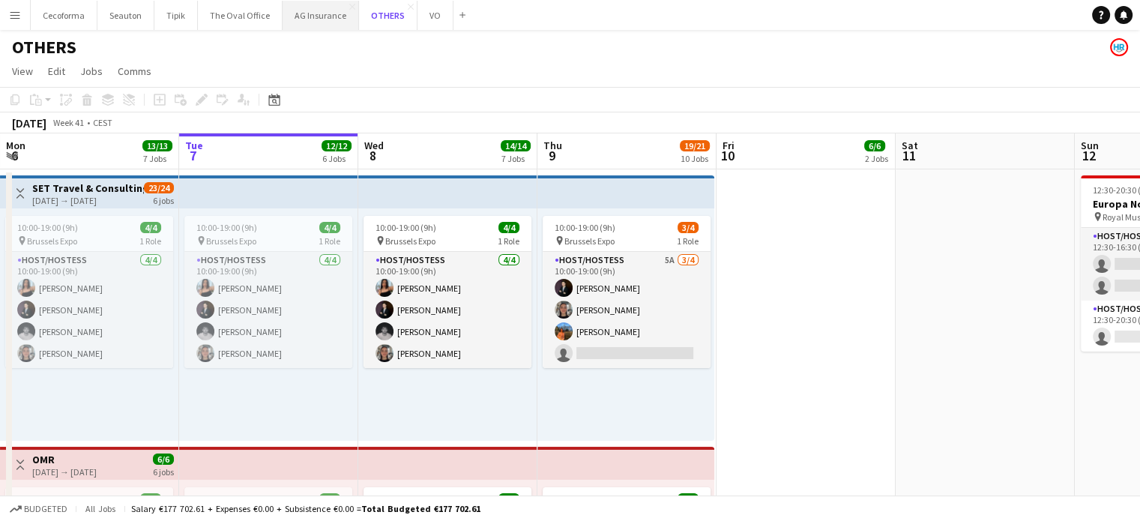 This screenshot has height=521, width=1140. I want to click on span: Mon, so click(16, 145).